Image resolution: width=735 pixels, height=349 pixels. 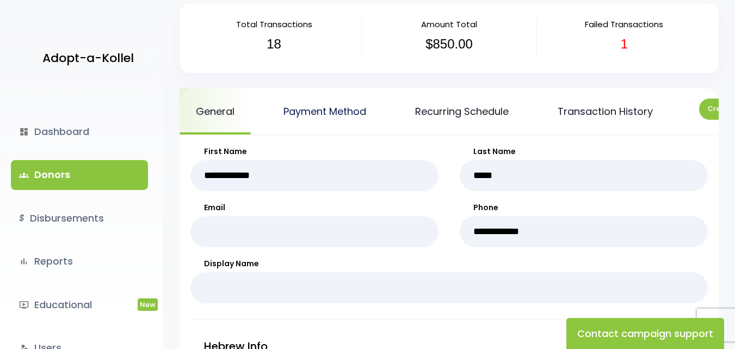 What do you see at coordinates (147, 304) in the screenshot?
I see `span: New` at bounding box center [147, 304].